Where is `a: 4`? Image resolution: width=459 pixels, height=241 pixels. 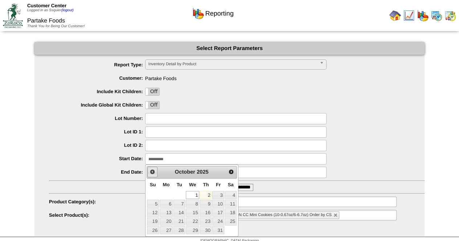 a: 4 is located at coordinates (231, 195).